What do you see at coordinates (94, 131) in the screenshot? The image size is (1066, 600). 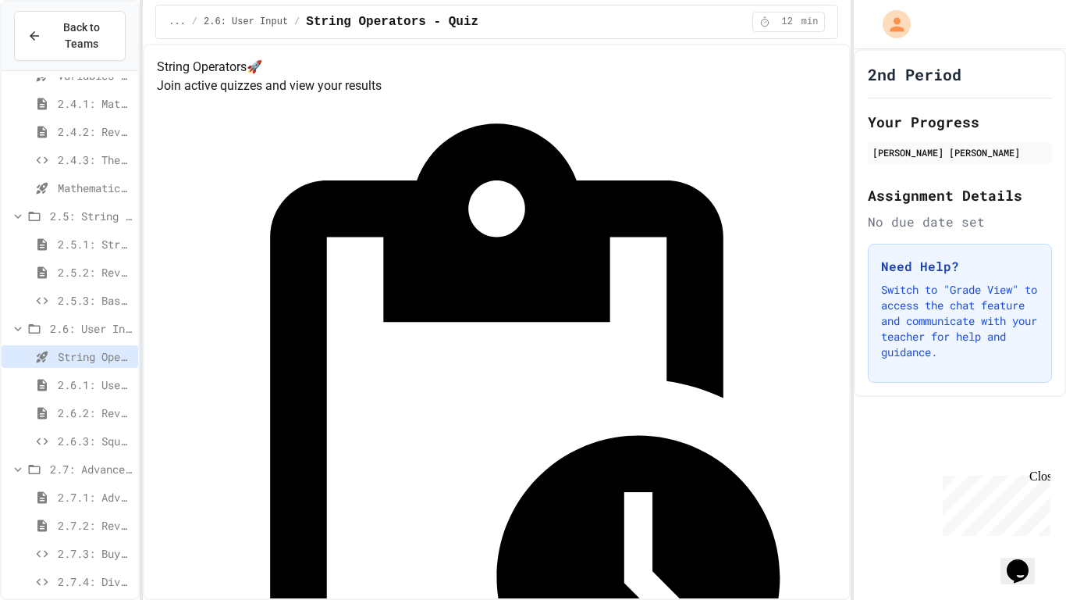 I see `span: 2.4.2: Review - Mathematical Operators` at bounding box center [94, 131].